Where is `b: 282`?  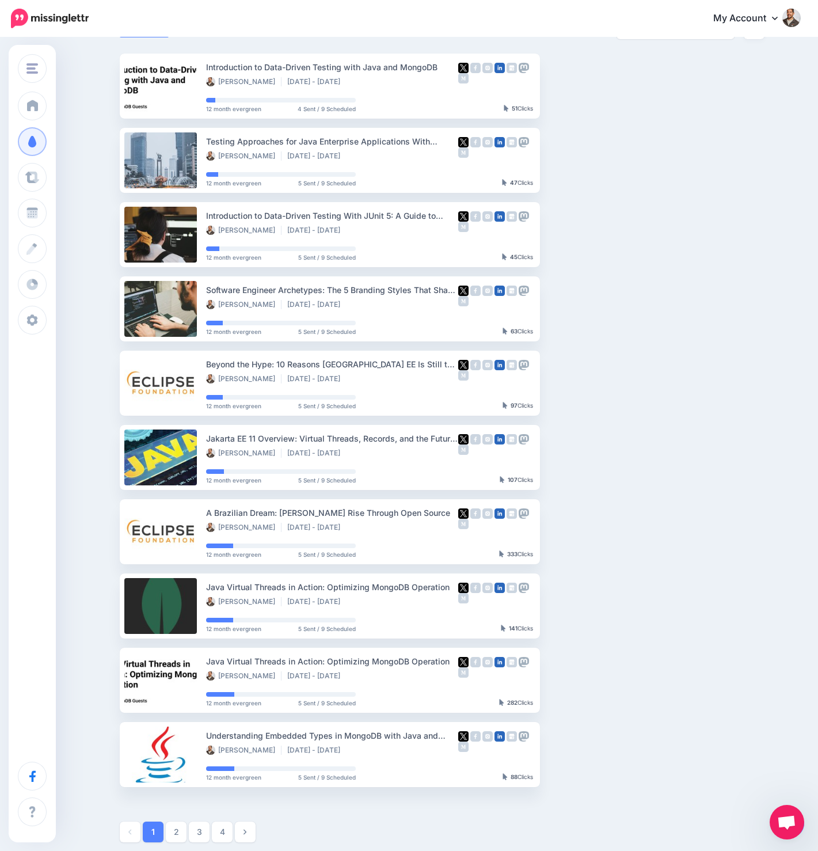
b: 282 is located at coordinates (512, 702).